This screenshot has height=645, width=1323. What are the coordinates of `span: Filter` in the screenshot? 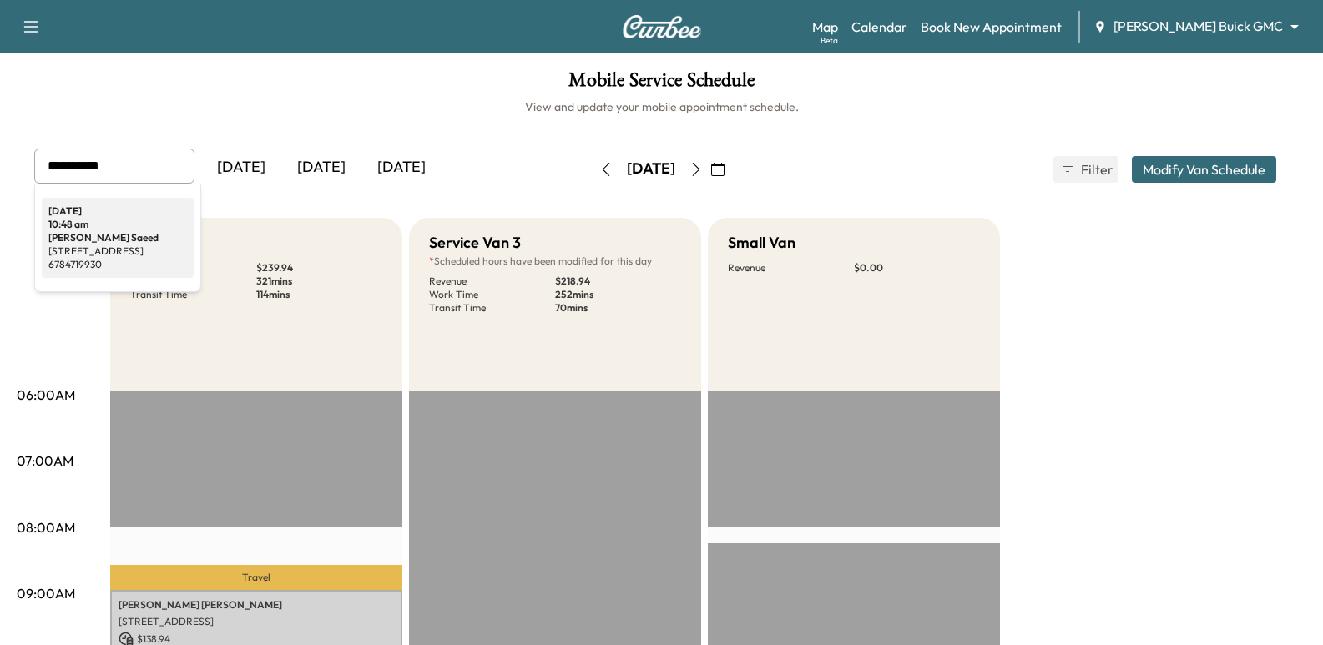 It's located at (1096, 169).